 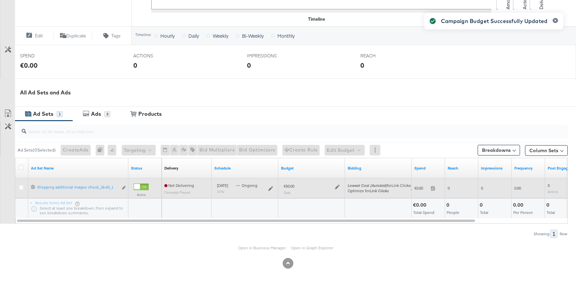 I want to click on div: Ads, so click(x=96, y=114).